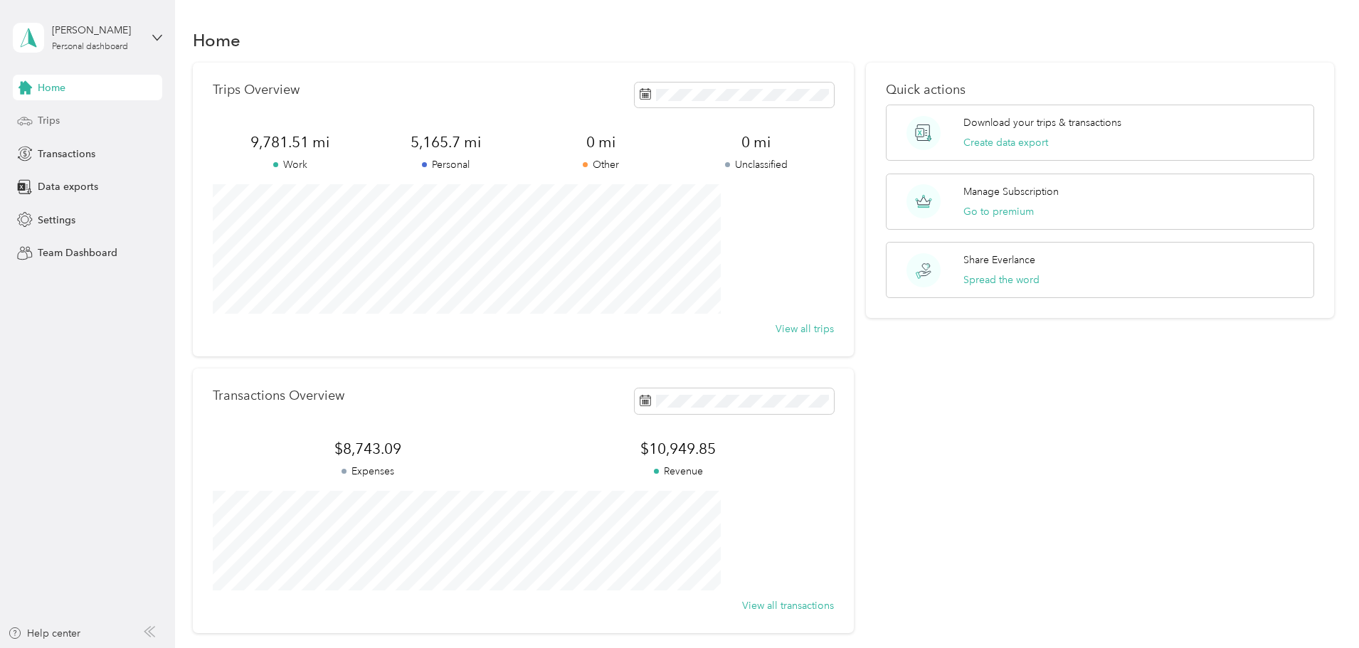 The image size is (1359, 648). What do you see at coordinates (998, 211) in the screenshot?
I see `button: Go to premium` at bounding box center [998, 211].